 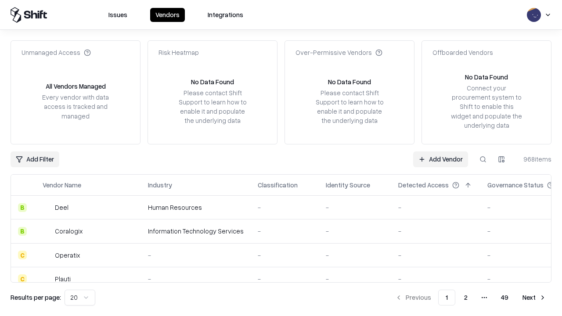 What do you see at coordinates (36, 297) in the screenshot?
I see `p: Results per page:` at bounding box center [36, 297].